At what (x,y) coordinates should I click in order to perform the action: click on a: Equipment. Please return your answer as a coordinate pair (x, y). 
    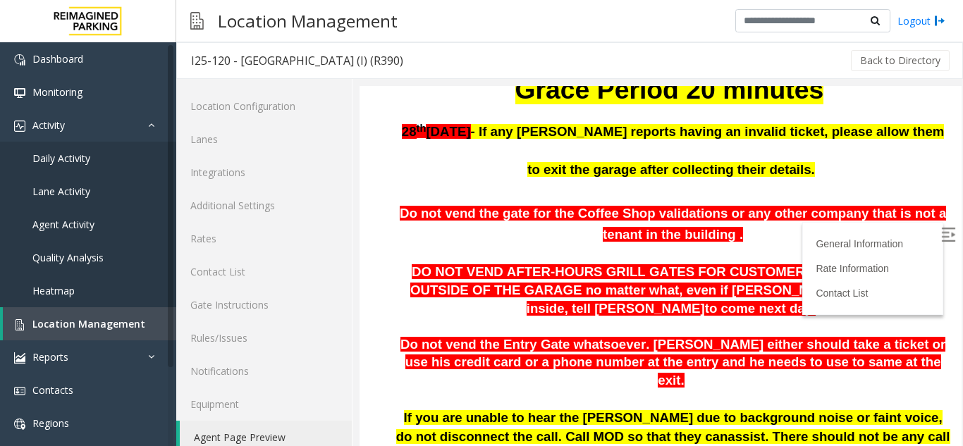
    Looking at the image, I should click on (264, 404).